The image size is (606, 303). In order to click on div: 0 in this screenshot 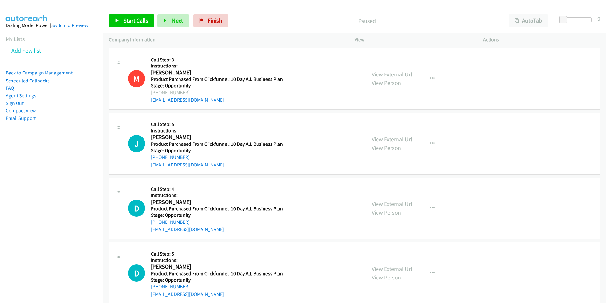, I will do `click(598, 18)`.